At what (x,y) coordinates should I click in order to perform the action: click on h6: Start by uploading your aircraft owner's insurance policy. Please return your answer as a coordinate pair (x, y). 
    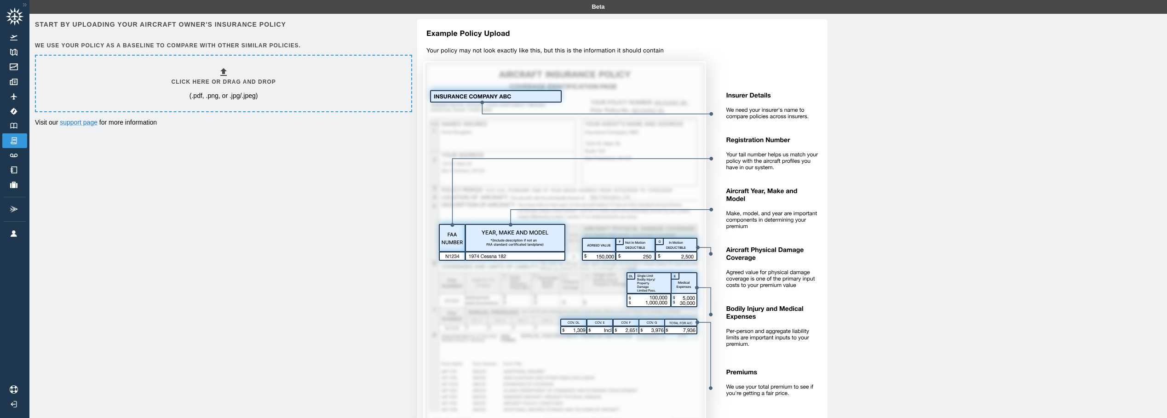
    Looking at the image, I should click on (223, 24).